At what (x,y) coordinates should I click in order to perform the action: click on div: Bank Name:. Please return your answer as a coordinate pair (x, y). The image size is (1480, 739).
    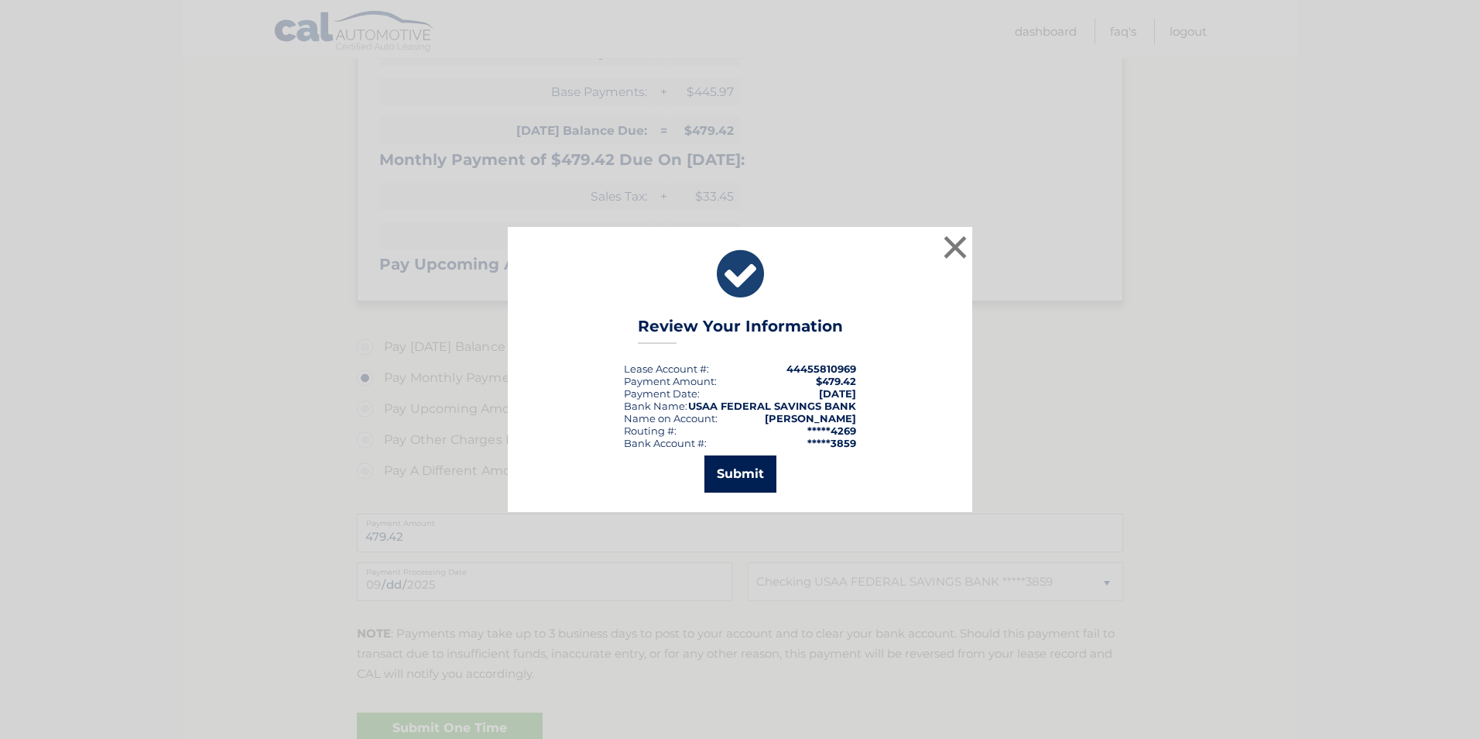
    Looking at the image, I should click on (656, 406).